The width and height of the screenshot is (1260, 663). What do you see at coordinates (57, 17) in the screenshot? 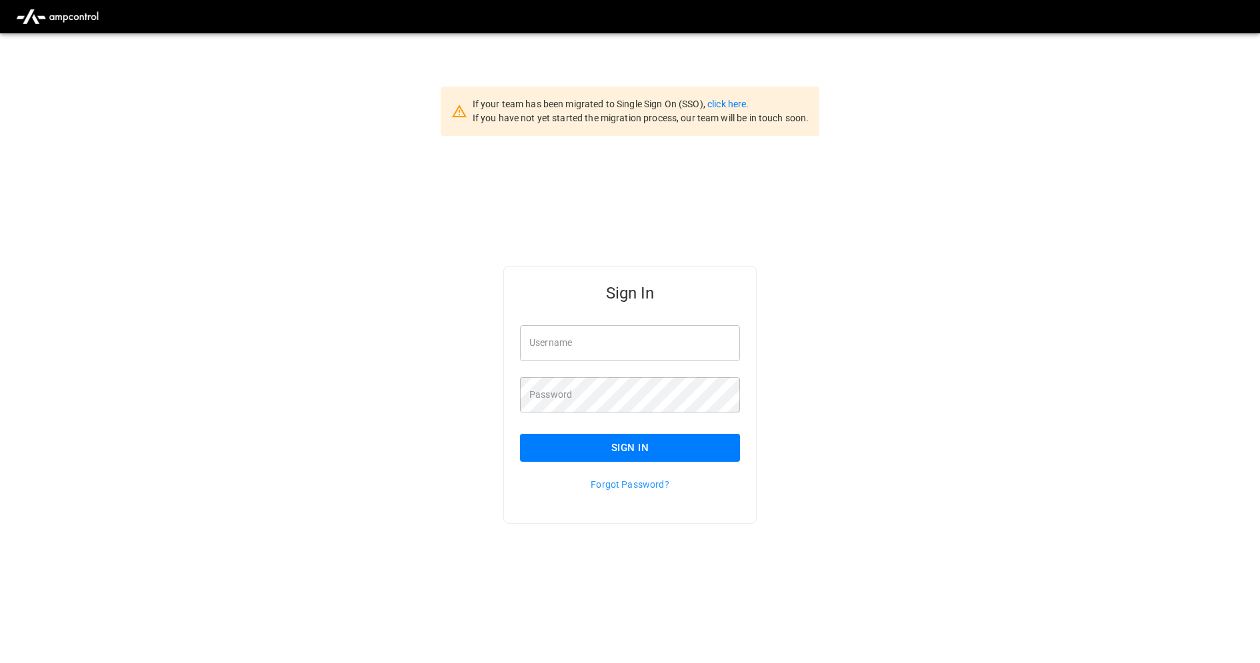
I see `img: ampcontrol.io logo` at bounding box center [57, 17].